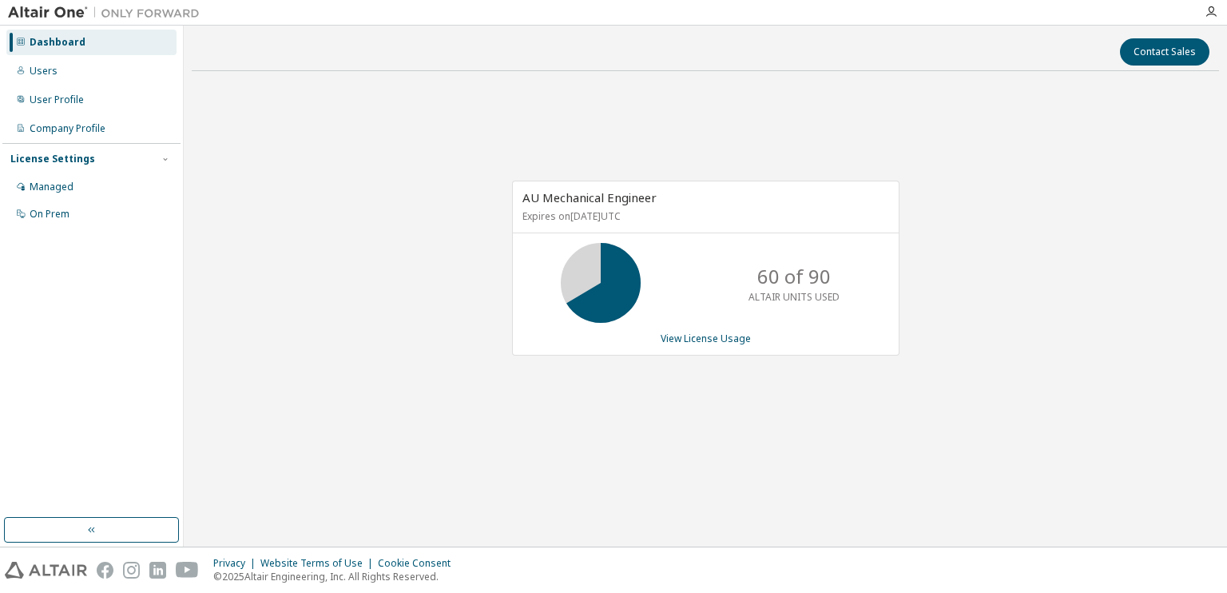 This screenshot has width=1227, height=593. I want to click on img: facebook.svg, so click(105, 570).